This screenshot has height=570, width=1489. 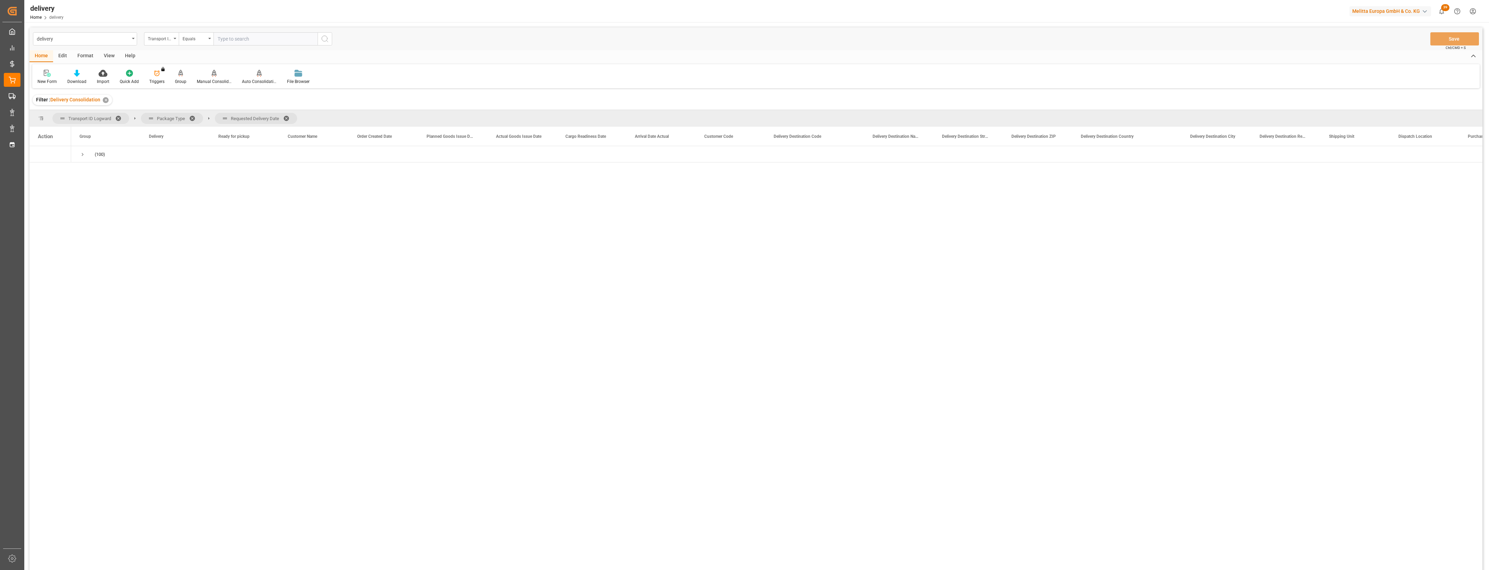 What do you see at coordinates (171, 118) in the screenshot?
I see `span: Package Type` at bounding box center [171, 118].